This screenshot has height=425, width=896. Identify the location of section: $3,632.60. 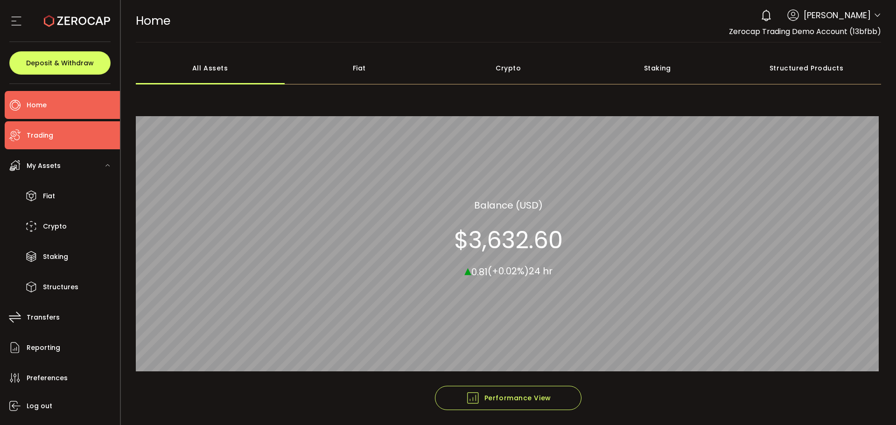
(508, 240).